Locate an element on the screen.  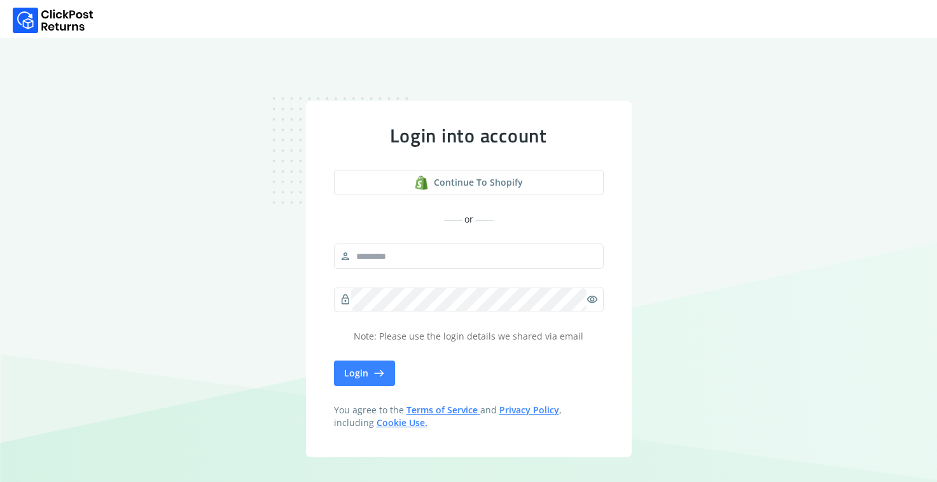
img: Logo is located at coordinates (53, 20).